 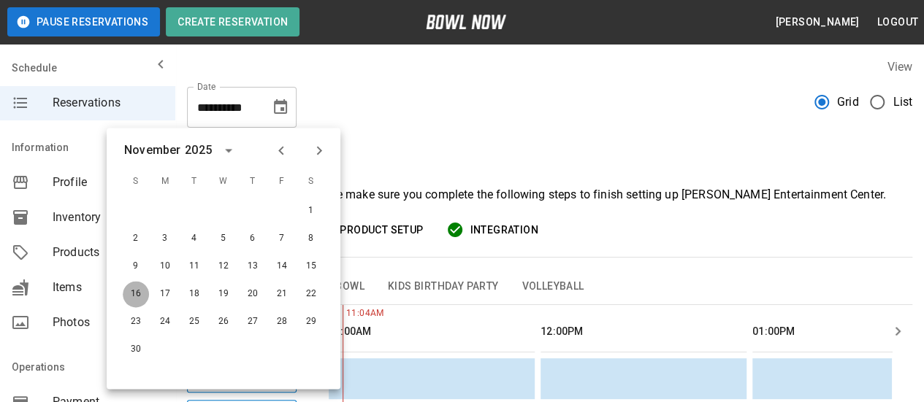 I want to click on img: logo, so click(x=466, y=22).